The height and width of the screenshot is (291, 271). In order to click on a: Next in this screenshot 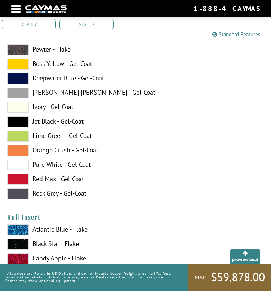, I will do `click(86, 24)`.